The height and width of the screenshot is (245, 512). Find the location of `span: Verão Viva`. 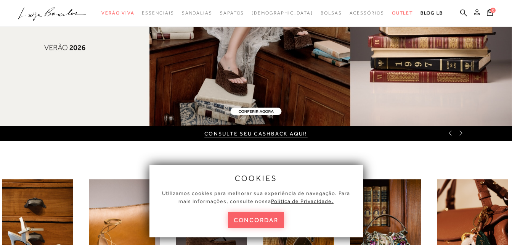

span: Verão Viva is located at coordinates (118, 13).